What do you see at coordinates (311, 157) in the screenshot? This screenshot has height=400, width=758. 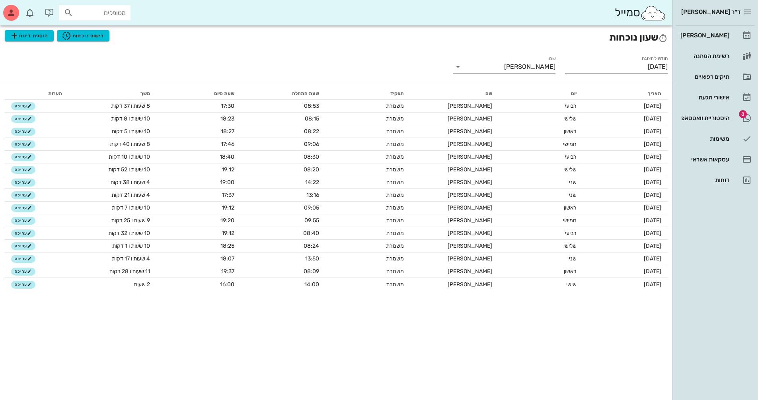 I see `span: 08:30` at bounding box center [311, 157].